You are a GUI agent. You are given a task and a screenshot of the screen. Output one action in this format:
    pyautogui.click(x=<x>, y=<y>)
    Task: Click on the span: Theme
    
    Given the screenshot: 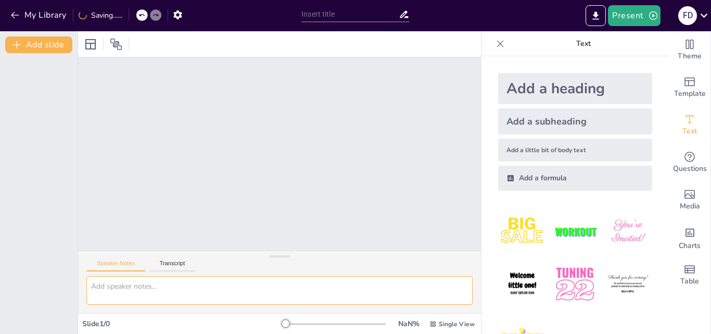 What is the action you would take?
    pyautogui.click(x=689, y=56)
    